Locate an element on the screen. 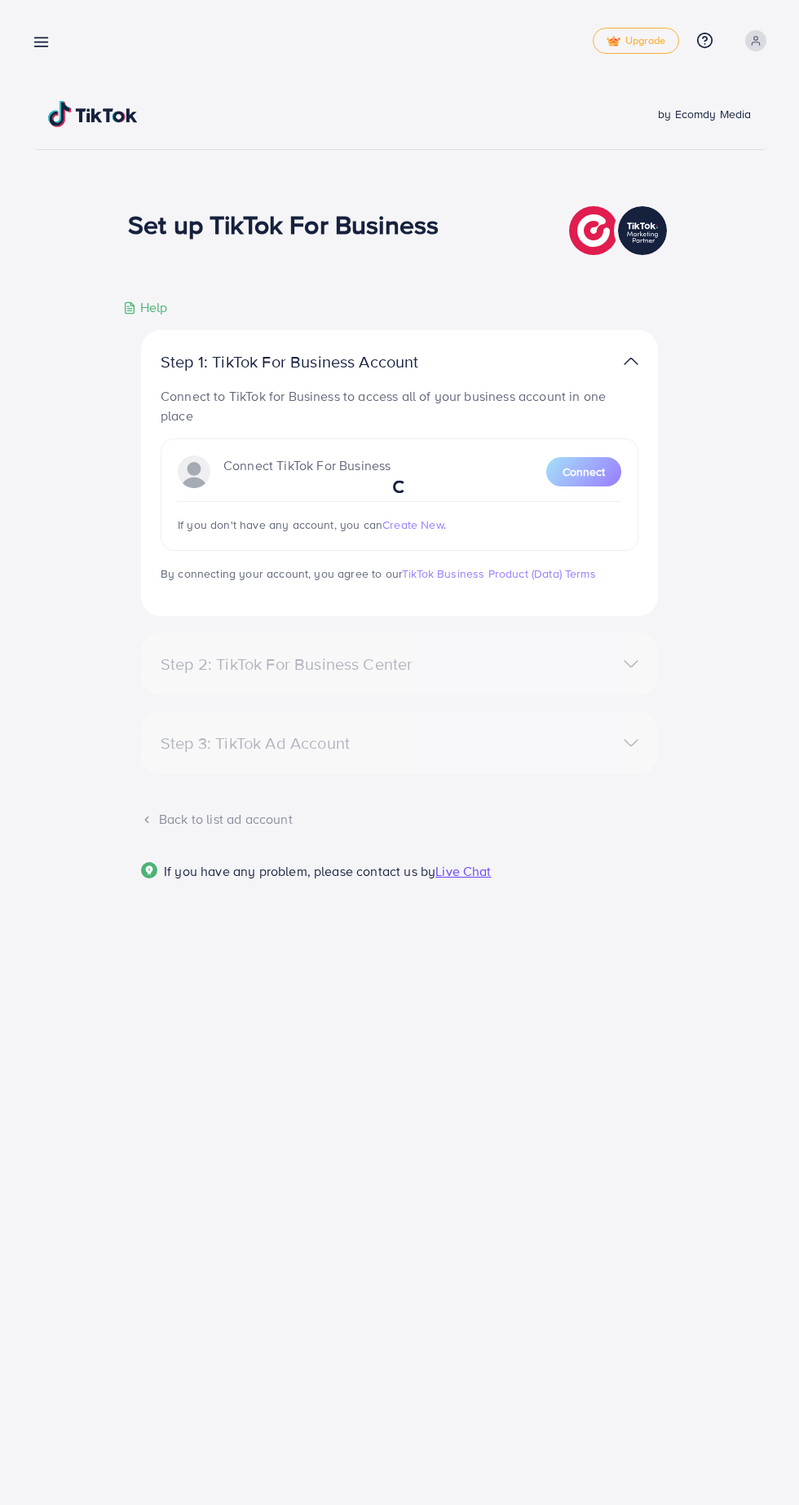 The width and height of the screenshot is (799, 1505). img: tick is located at coordinates (613, 42).